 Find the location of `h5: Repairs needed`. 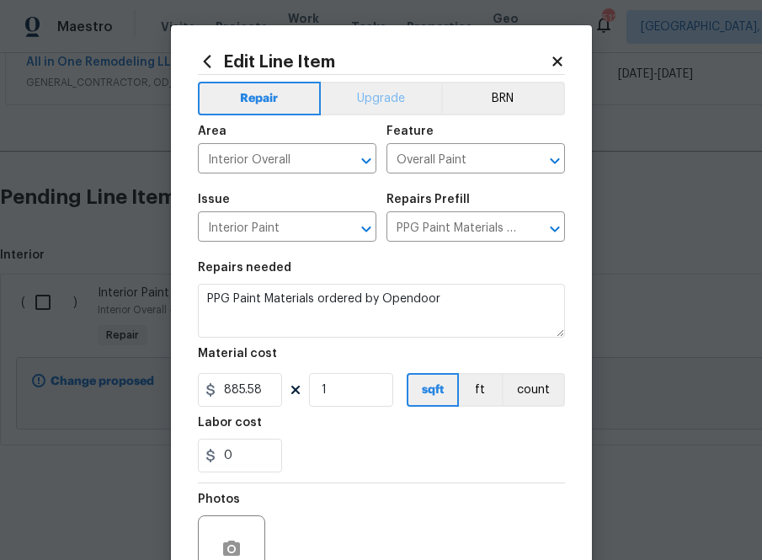

h5: Repairs needed is located at coordinates (244, 268).